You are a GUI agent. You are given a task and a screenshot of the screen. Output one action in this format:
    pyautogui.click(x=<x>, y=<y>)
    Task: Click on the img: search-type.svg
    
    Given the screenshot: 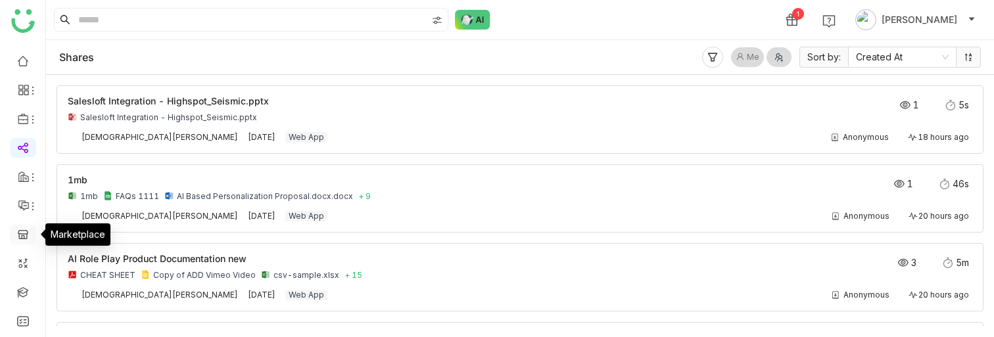 What is the action you would take?
    pyautogui.click(x=437, y=20)
    